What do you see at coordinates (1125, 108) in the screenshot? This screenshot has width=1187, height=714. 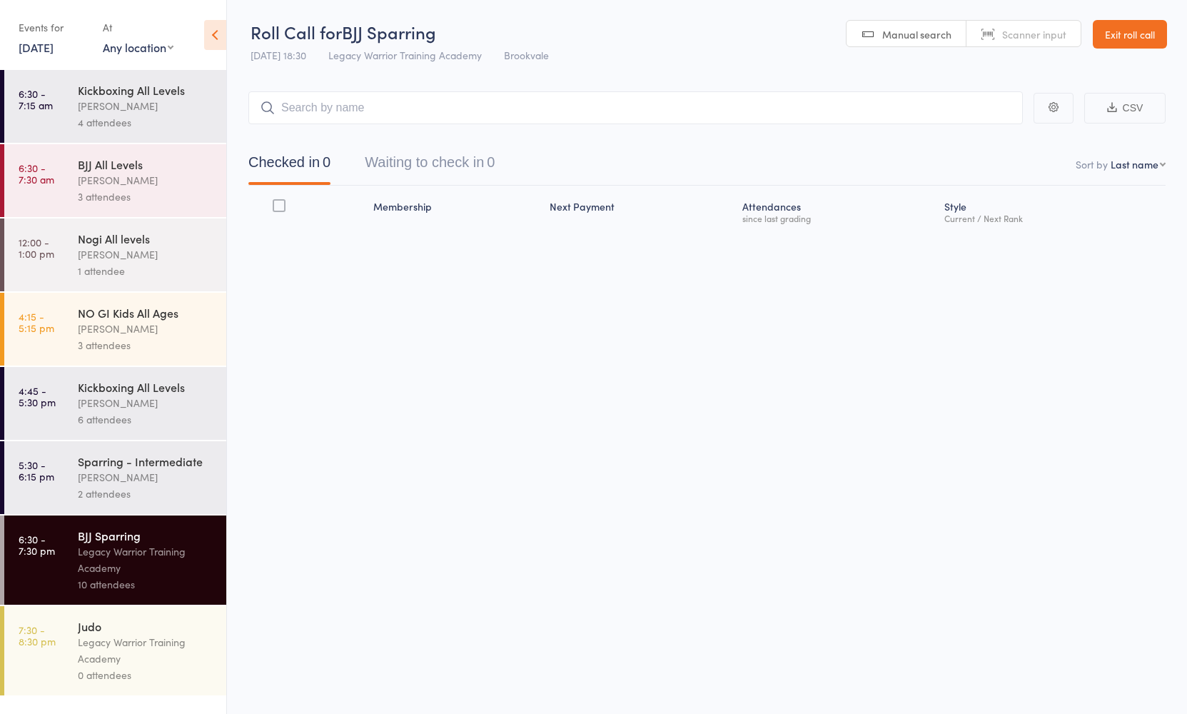 I see `button: CSV` at bounding box center [1125, 108].